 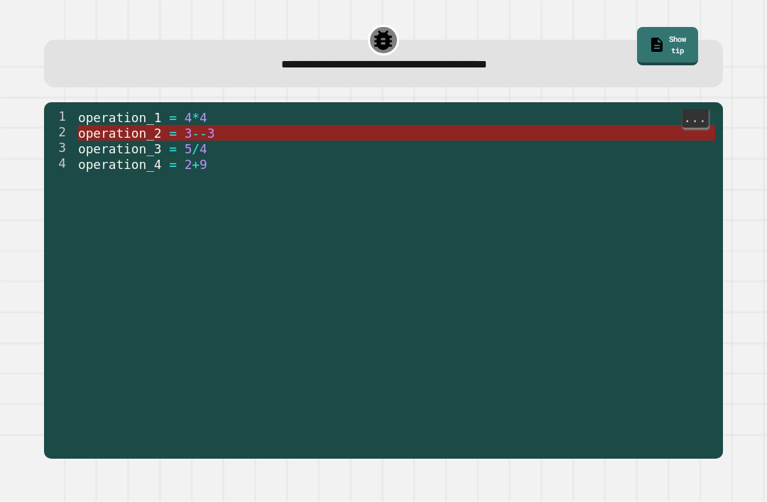 I want to click on div: 2, so click(x=60, y=133).